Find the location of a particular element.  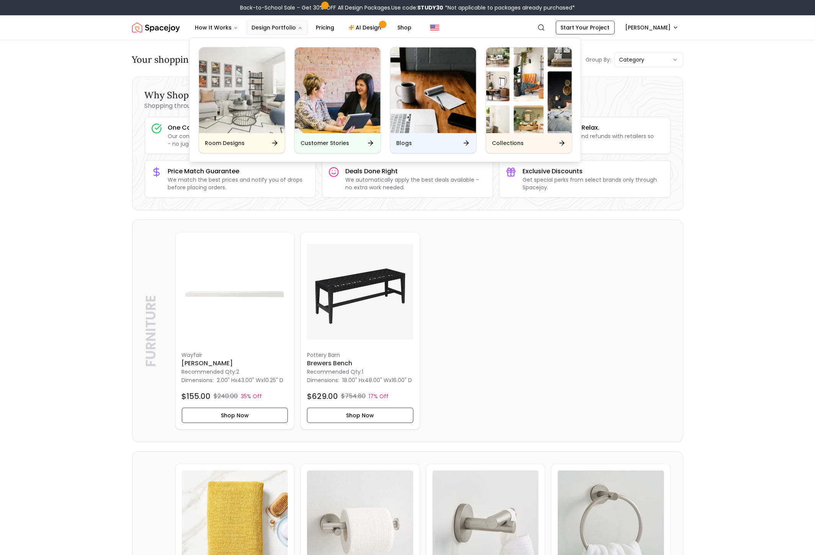

p: Furniture is located at coordinates (151, 331).